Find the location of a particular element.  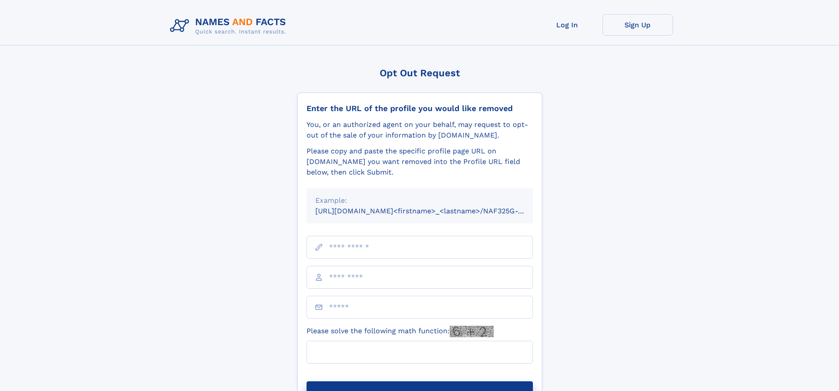

label: Please solve the following math function: is located at coordinates (400, 331).